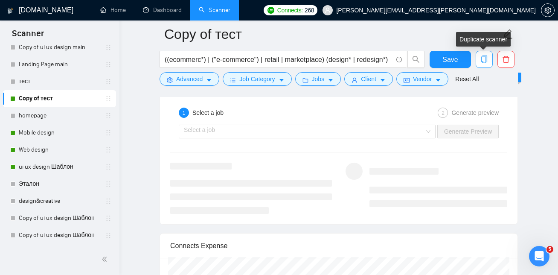 This screenshot has width=558, height=275. I want to click on img: upwork-logo.png, so click(271, 10).